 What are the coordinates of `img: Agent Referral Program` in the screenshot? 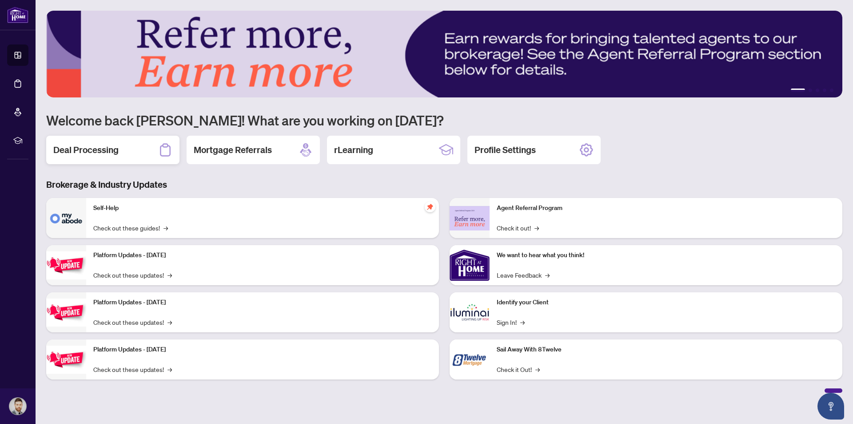 It's located at (470, 218).